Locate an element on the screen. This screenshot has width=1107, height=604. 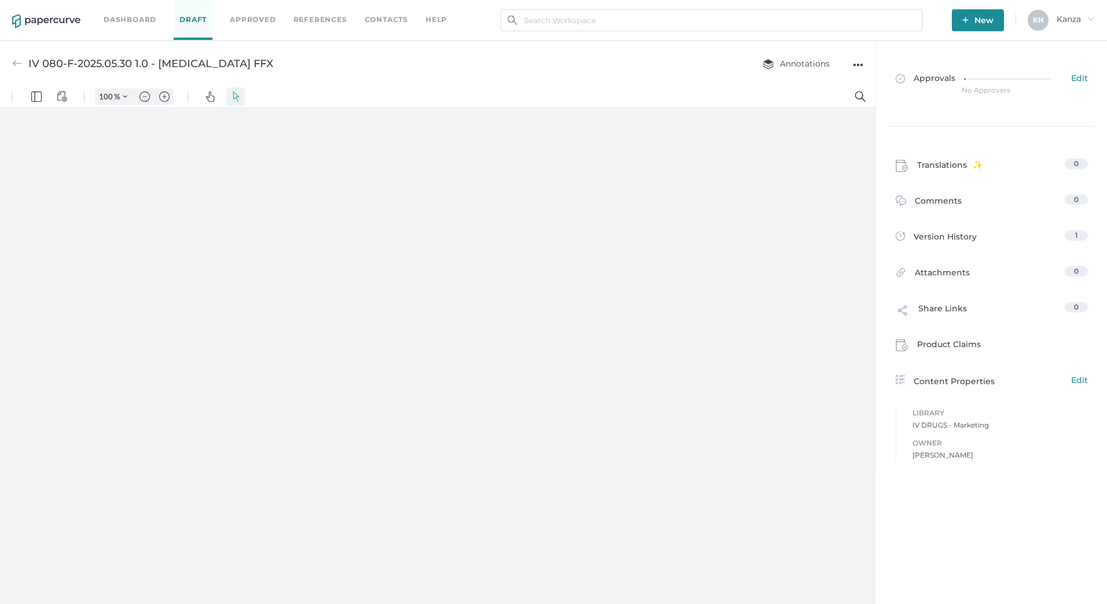
img: attachments-icon.0dd0e375.svg is located at coordinates (901, 274).